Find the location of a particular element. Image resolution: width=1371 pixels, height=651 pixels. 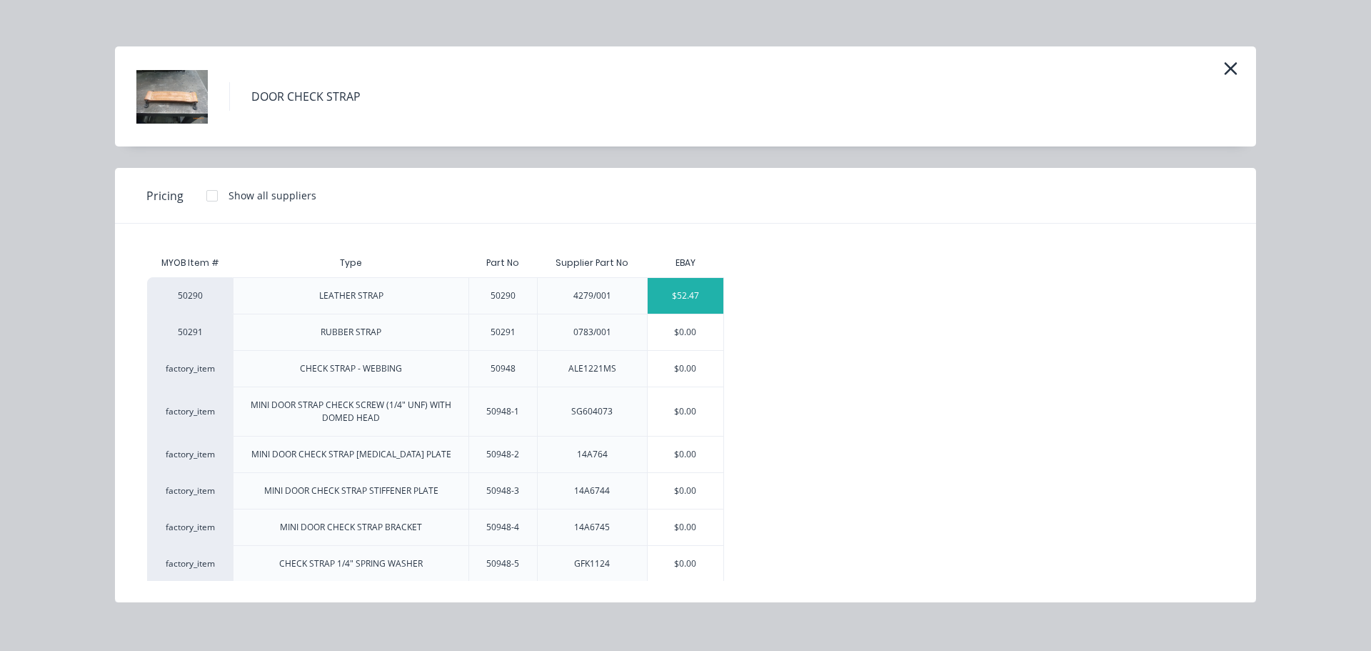

div: ALE1221MS is located at coordinates (592, 369).